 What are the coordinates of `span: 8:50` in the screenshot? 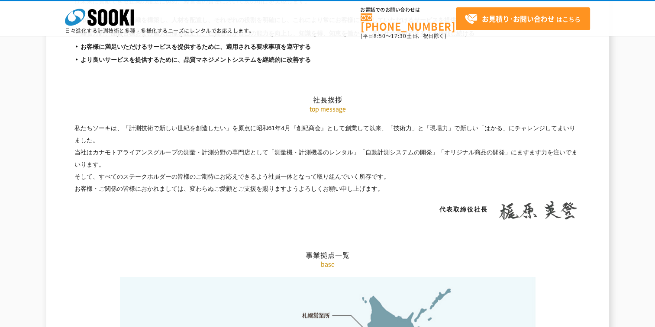 It's located at (379, 36).